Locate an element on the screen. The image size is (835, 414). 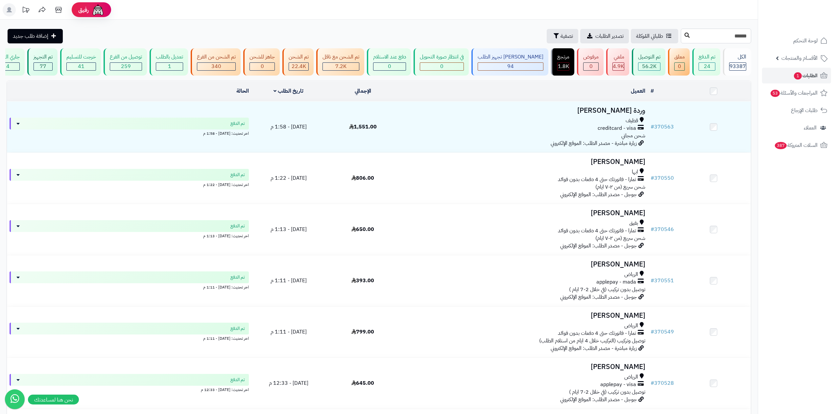
a: لوحة التحكم is located at coordinates (796, 41).